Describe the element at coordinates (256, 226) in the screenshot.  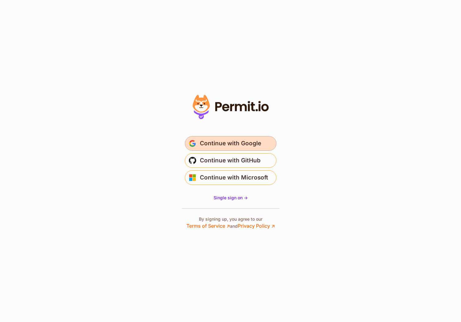
I see `a: Privacy Policy ↗` at that location.